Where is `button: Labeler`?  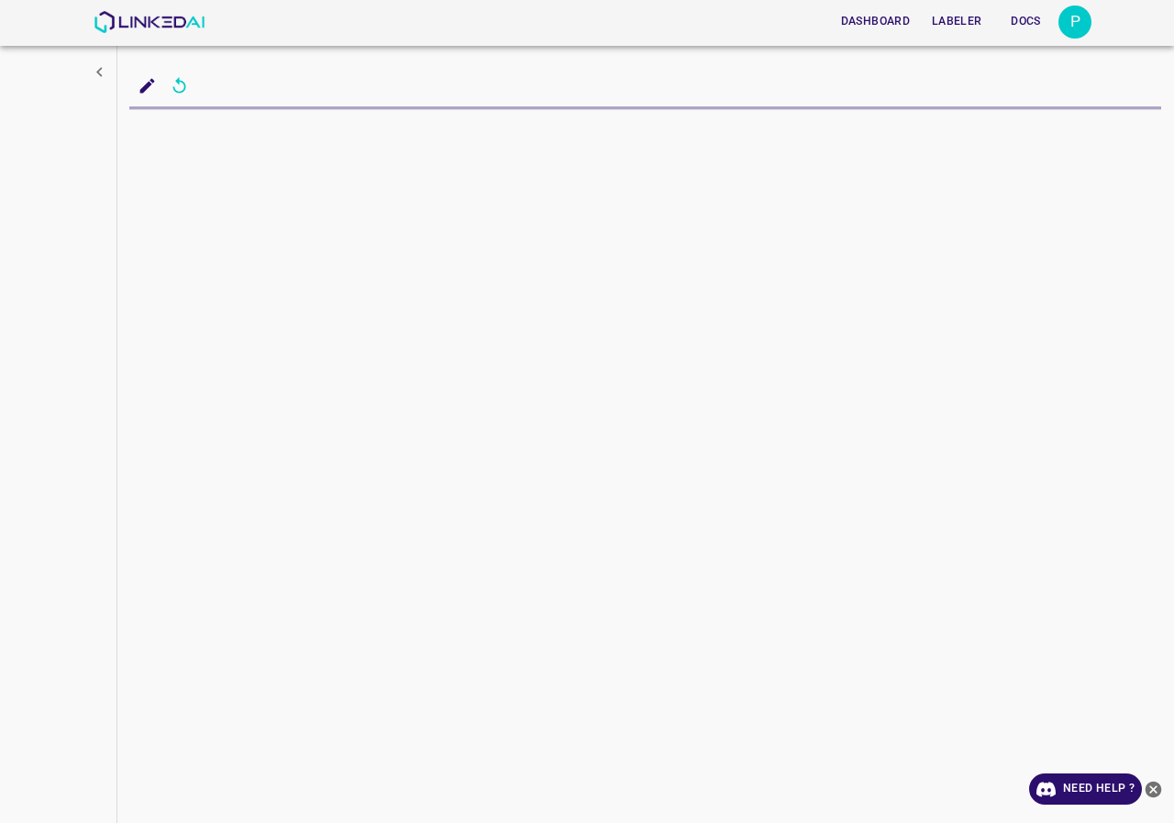 button: Labeler is located at coordinates (956, 21).